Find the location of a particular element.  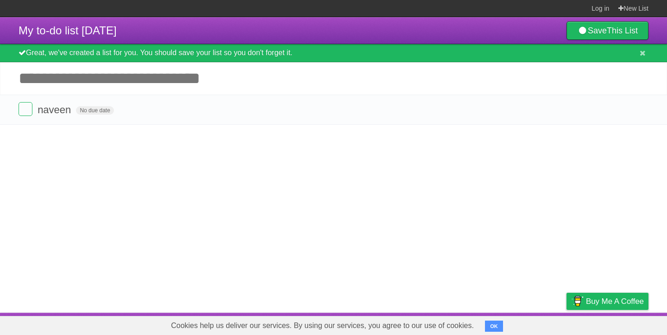

label: Done is located at coordinates (25, 109).